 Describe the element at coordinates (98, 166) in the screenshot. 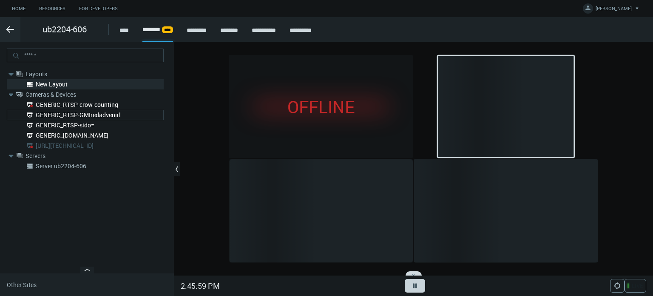

I see `nx-search-highlight: Server ub2204-606` at that location.